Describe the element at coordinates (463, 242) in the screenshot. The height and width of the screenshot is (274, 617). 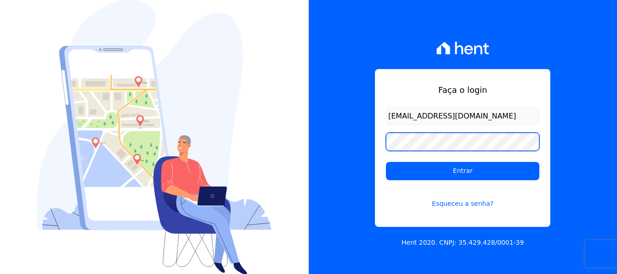
I see `p: Hent 2020. CNPJ: 35.429.428/0001-39` at that location.